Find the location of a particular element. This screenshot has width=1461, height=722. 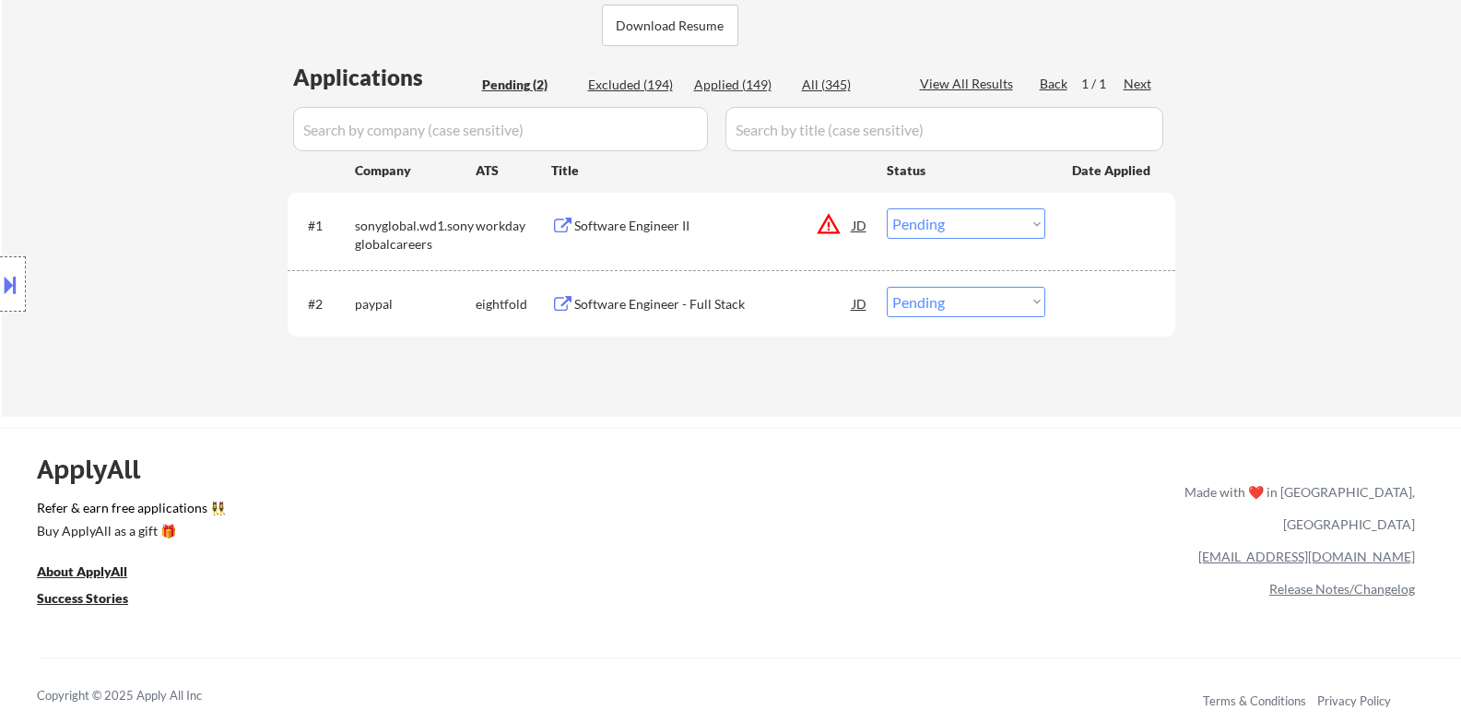

a: Terms & Conditions is located at coordinates (1255, 701).